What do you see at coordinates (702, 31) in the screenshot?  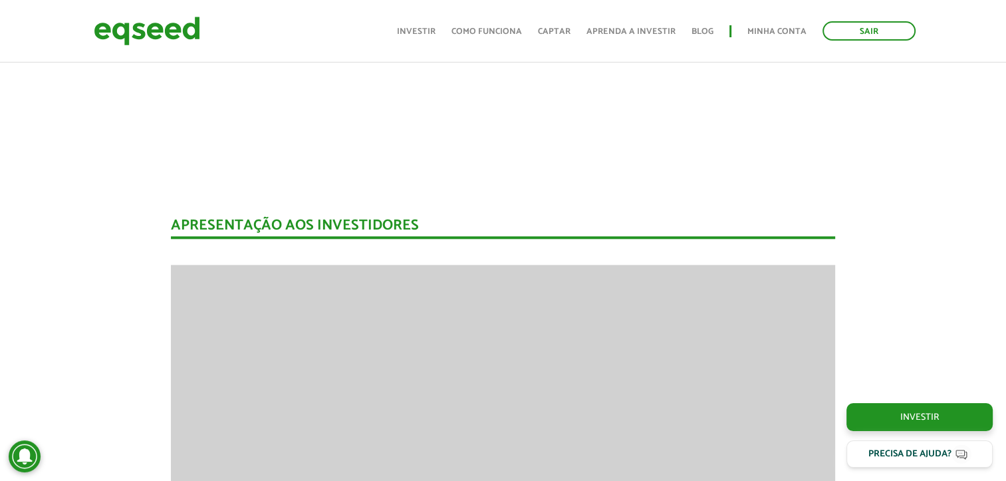 I see `a: Blog` at bounding box center [702, 31].